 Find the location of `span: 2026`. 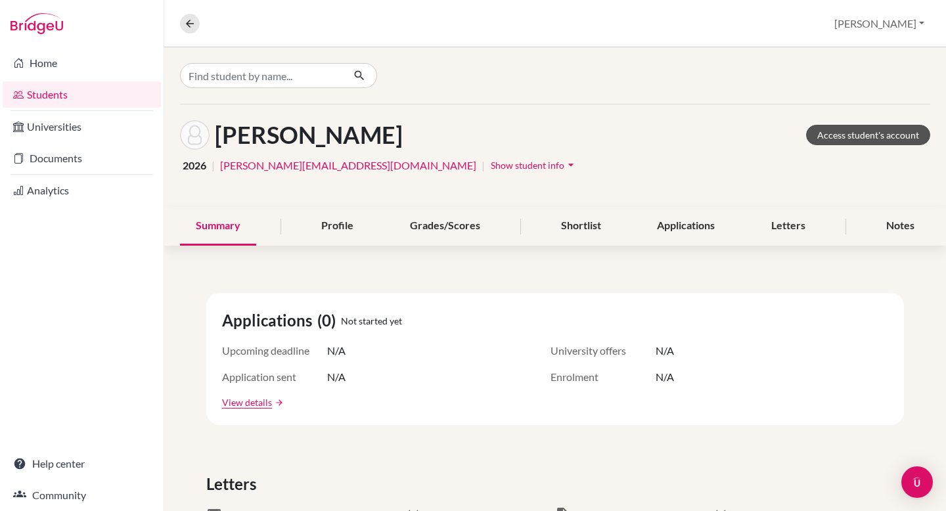

span: 2026 is located at coordinates (194, 166).